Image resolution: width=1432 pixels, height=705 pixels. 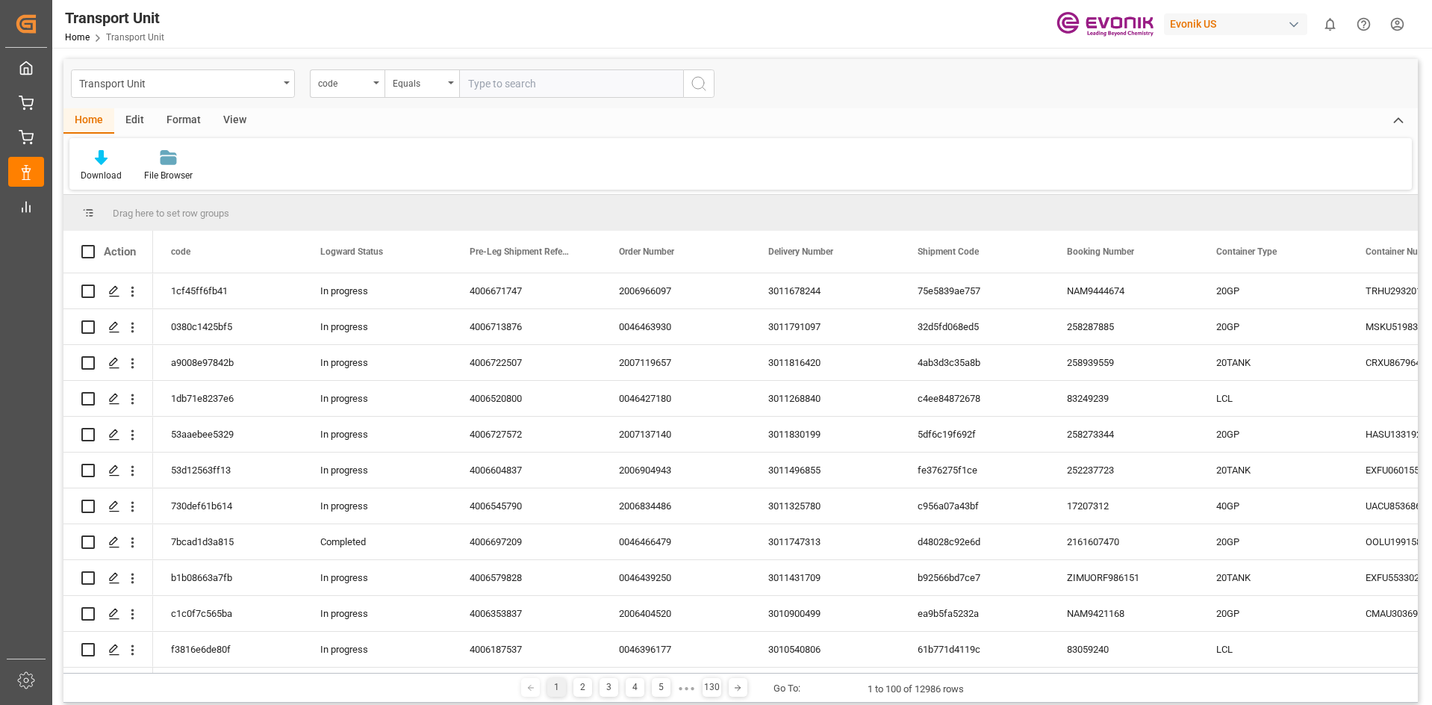 I want to click on div: 83249239, so click(x=1124, y=398).